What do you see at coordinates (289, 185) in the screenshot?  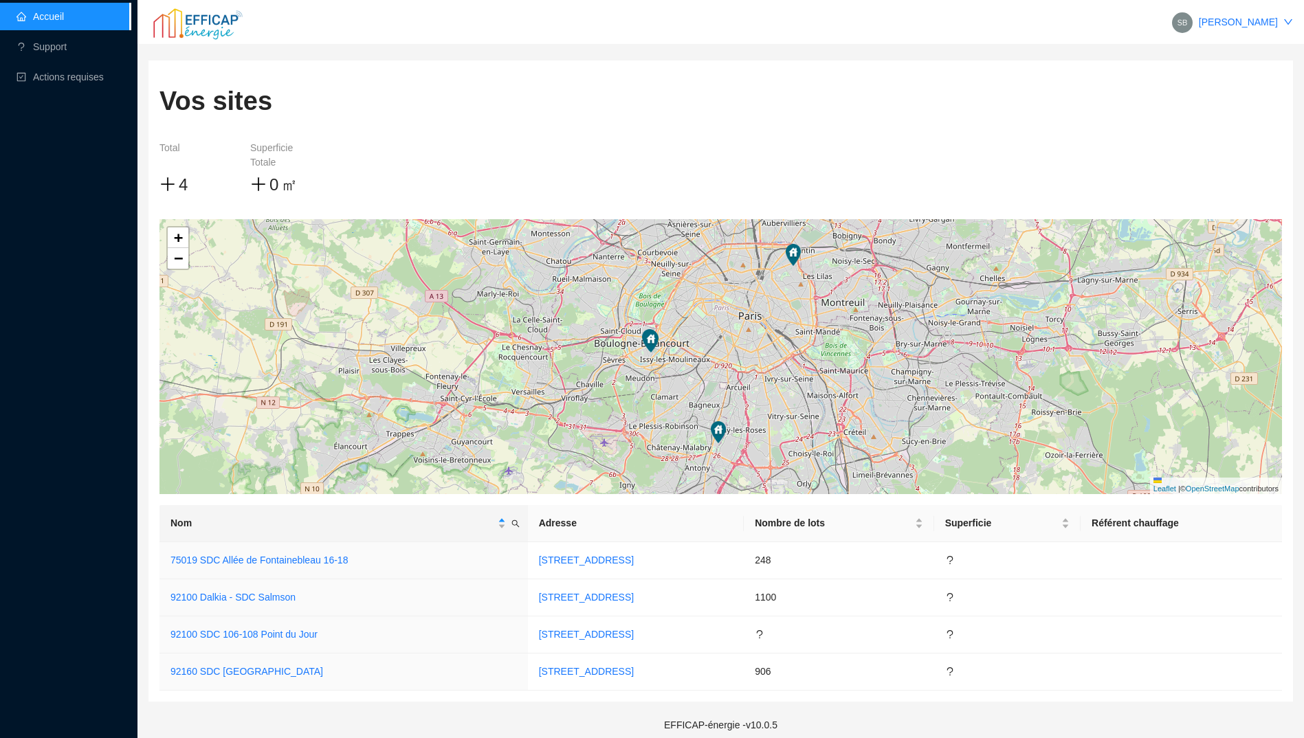 I see `span: ㎡` at bounding box center [289, 185].